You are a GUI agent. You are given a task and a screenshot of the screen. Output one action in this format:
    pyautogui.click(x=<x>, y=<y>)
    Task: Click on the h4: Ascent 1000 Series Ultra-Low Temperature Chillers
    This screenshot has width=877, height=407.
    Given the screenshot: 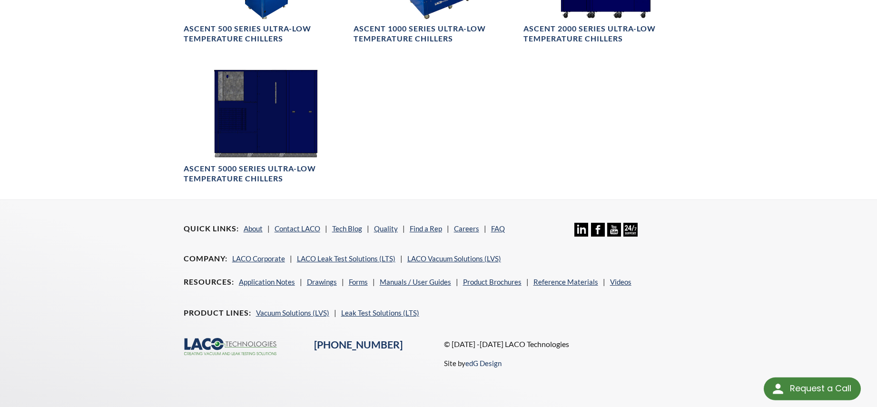 What is the action you would take?
    pyautogui.click(x=435, y=34)
    